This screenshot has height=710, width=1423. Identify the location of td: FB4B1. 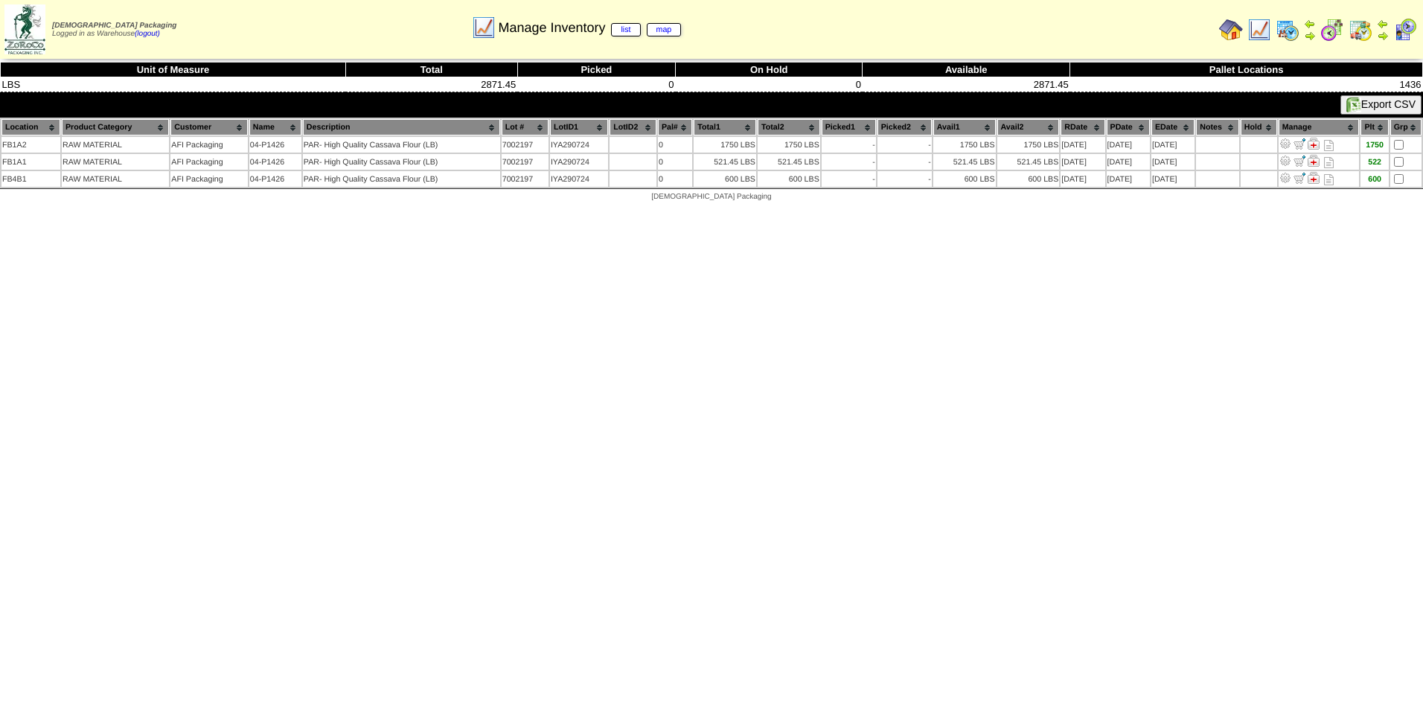
(31, 179).